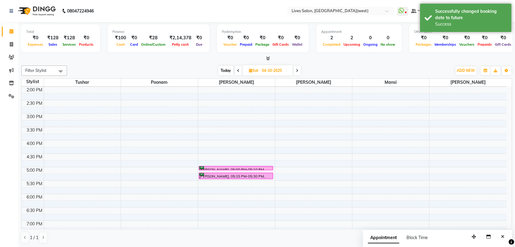 The height and width of the screenshot is (247, 515). Describe the element at coordinates (471, 15) in the screenshot. I see `div: Successfully changed booking date to future` at that location.